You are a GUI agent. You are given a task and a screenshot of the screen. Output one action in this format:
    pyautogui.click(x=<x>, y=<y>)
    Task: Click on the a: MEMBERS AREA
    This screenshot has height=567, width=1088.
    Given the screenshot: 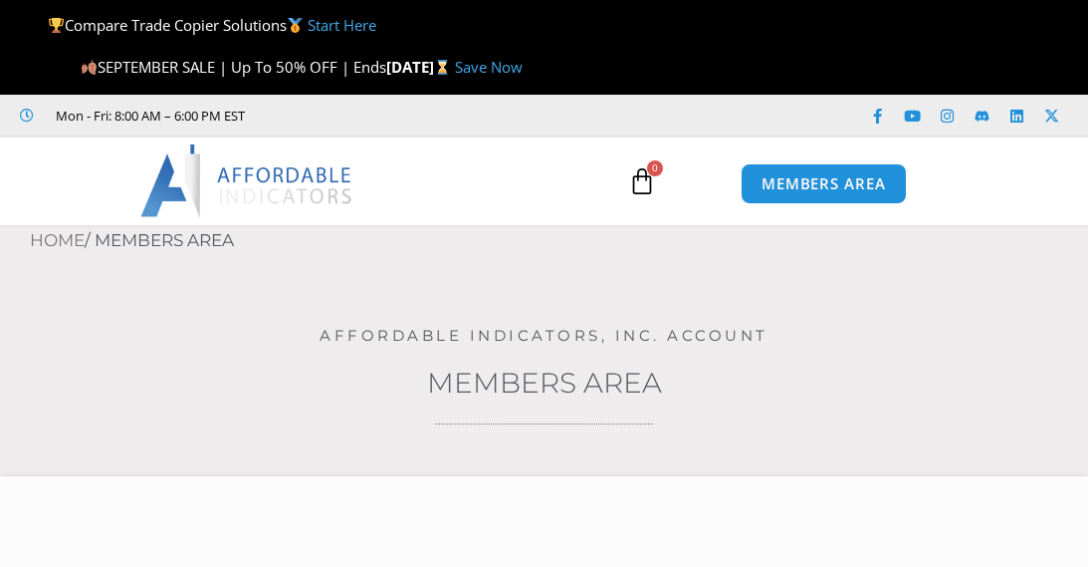 What is the action you would take?
    pyautogui.click(x=824, y=183)
    